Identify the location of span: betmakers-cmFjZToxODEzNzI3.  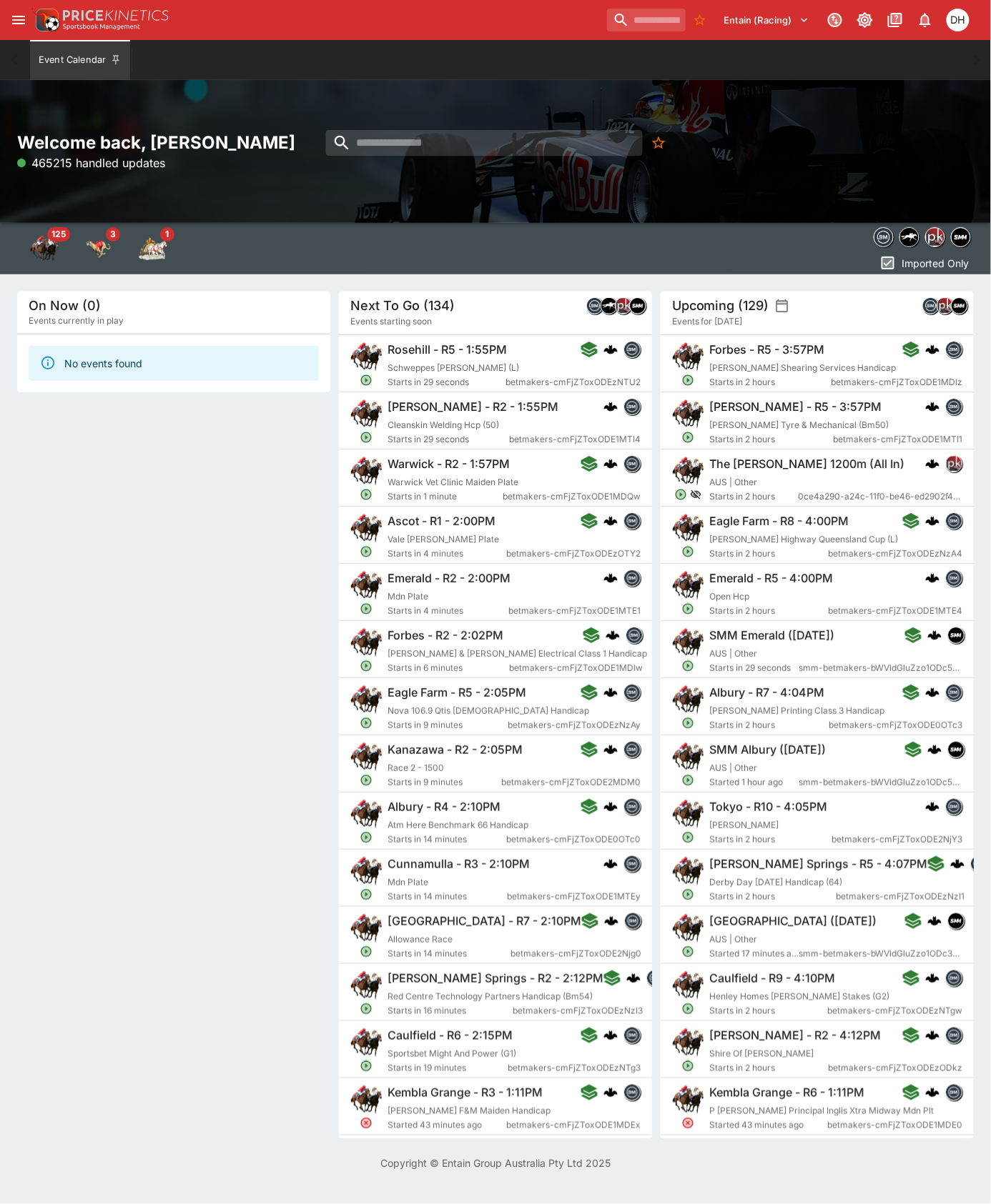
(578, 1012).